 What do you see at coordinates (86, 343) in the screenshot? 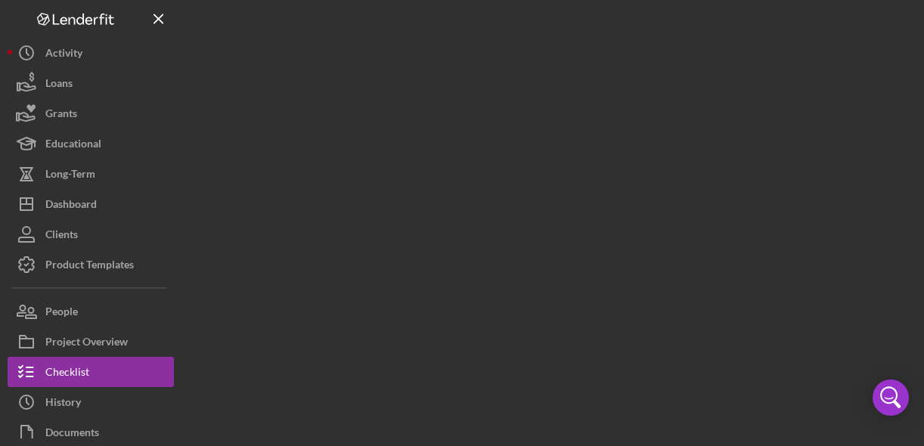
I see `div: Project Overview` at bounding box center [86, 343].